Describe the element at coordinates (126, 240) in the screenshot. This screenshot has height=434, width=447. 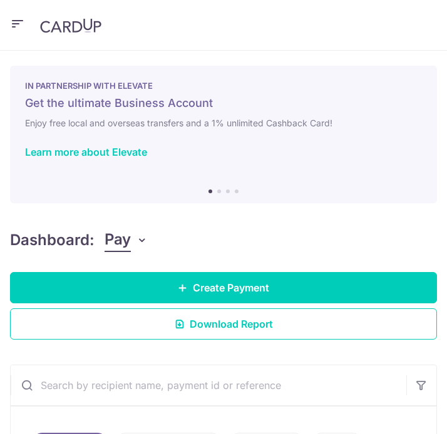
I see `button: Pay` at that location.